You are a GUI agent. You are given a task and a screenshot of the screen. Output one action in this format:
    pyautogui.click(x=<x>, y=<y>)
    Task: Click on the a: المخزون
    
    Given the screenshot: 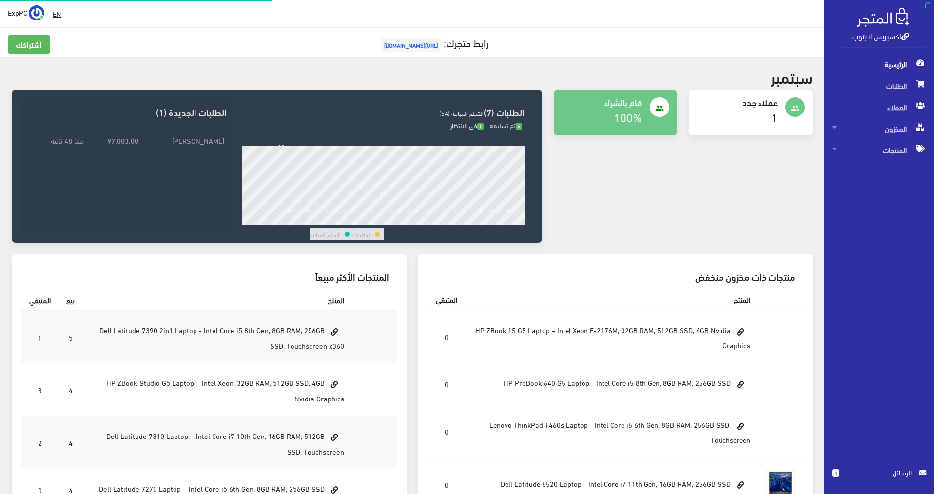 What is the action you would take?
    pyautogui.click(x=879, y=129)
    